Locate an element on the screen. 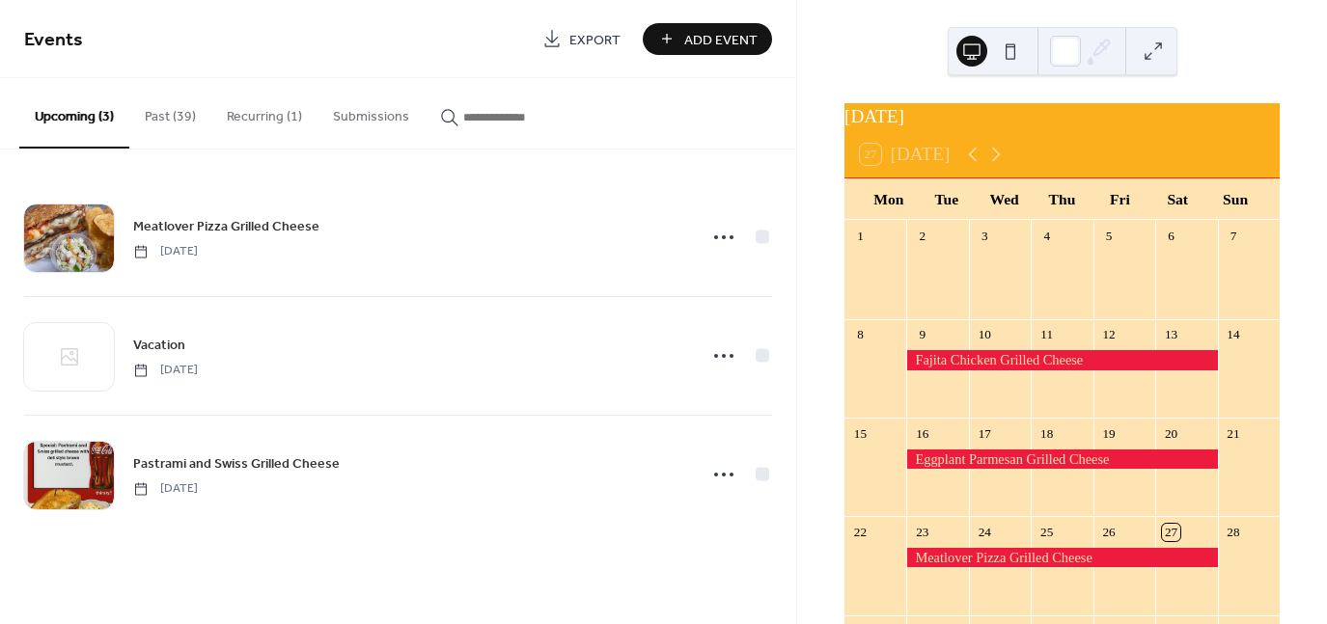 Image resolution: width=1327 pixels, height=624 pixels. div: 21 is located at coordinates (1233, 433).